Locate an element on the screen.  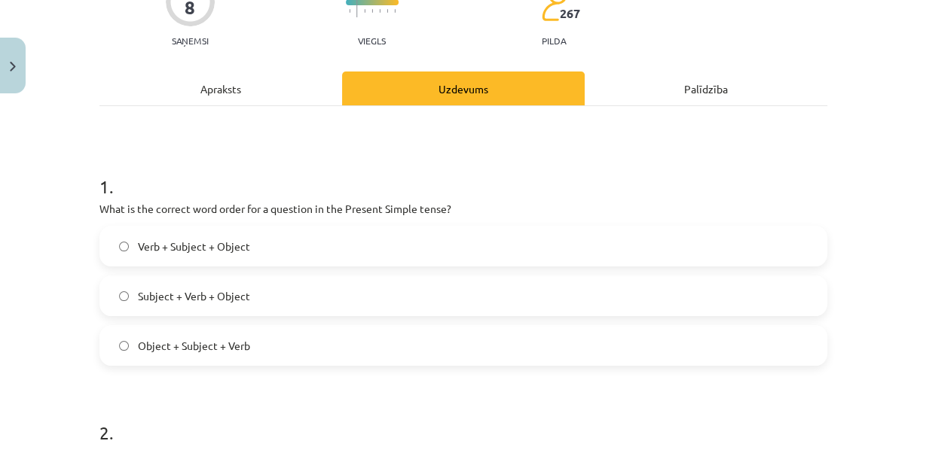
div: Apraksts is located at coordinates (221, 88).